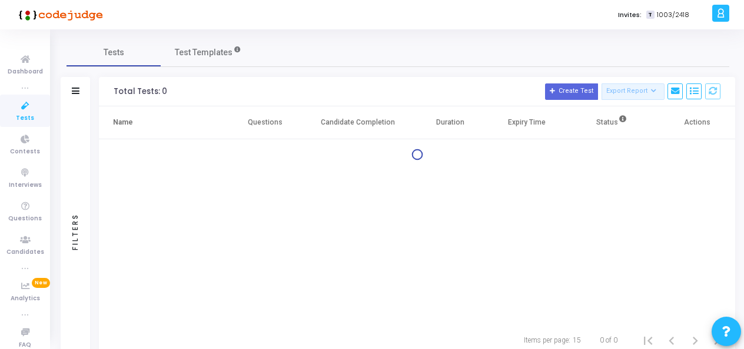 This screenshot has height=349, width=744. I want to click on div: Filters, so click(75, 232).